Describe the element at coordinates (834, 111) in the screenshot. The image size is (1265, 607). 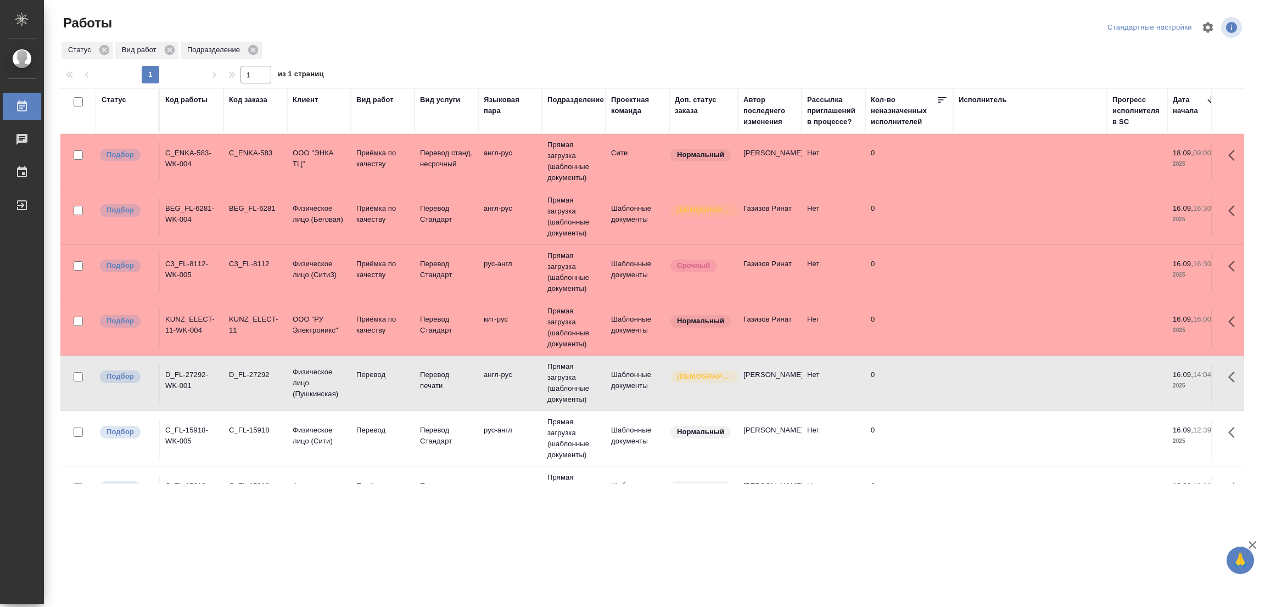
I see `div: Рассылка приглашений в процессе?` at that location.